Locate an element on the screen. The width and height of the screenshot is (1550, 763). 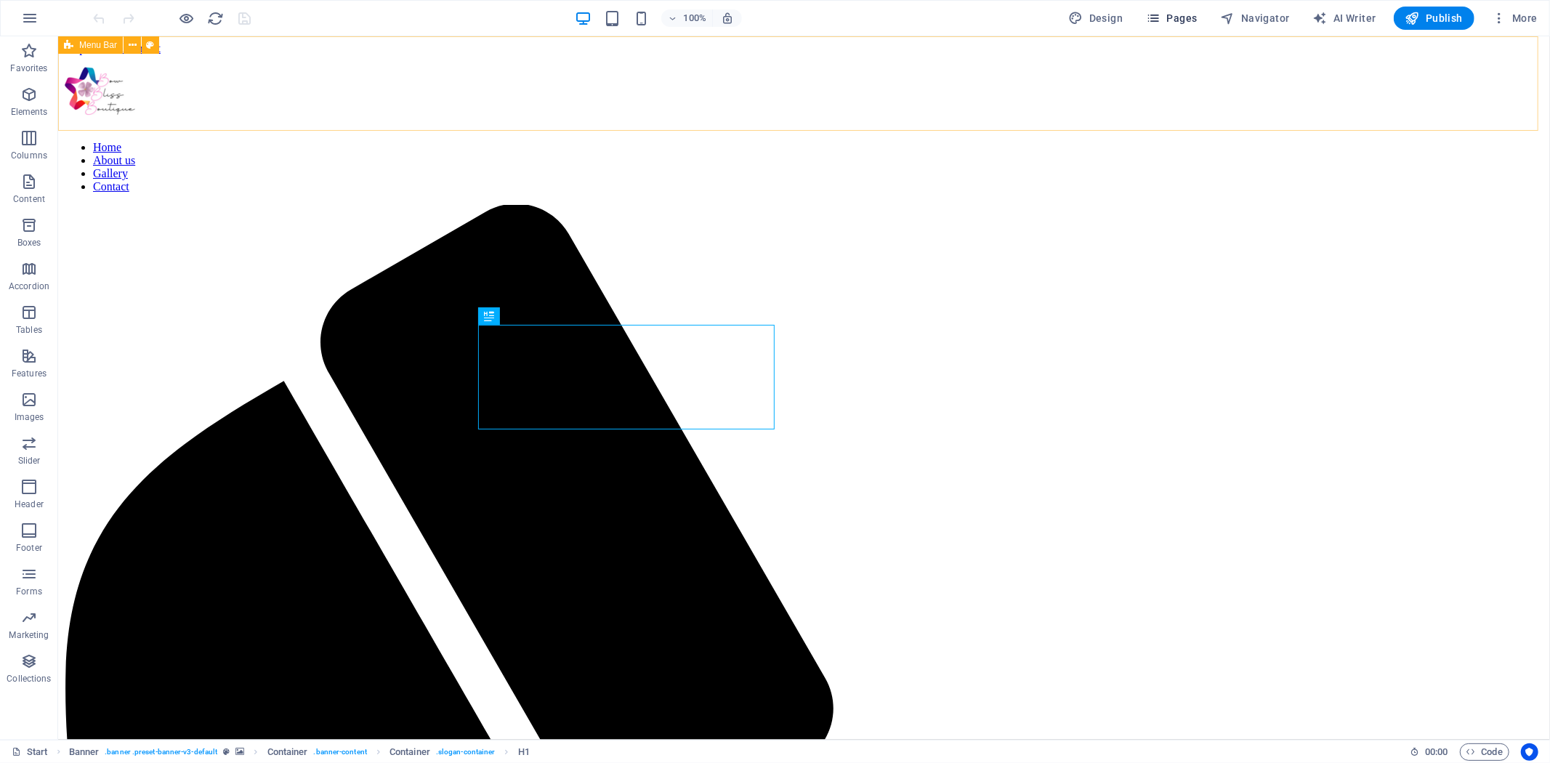
a: Click to cancel selection. Double-click to open Pages is located at coordinates (30, 752).